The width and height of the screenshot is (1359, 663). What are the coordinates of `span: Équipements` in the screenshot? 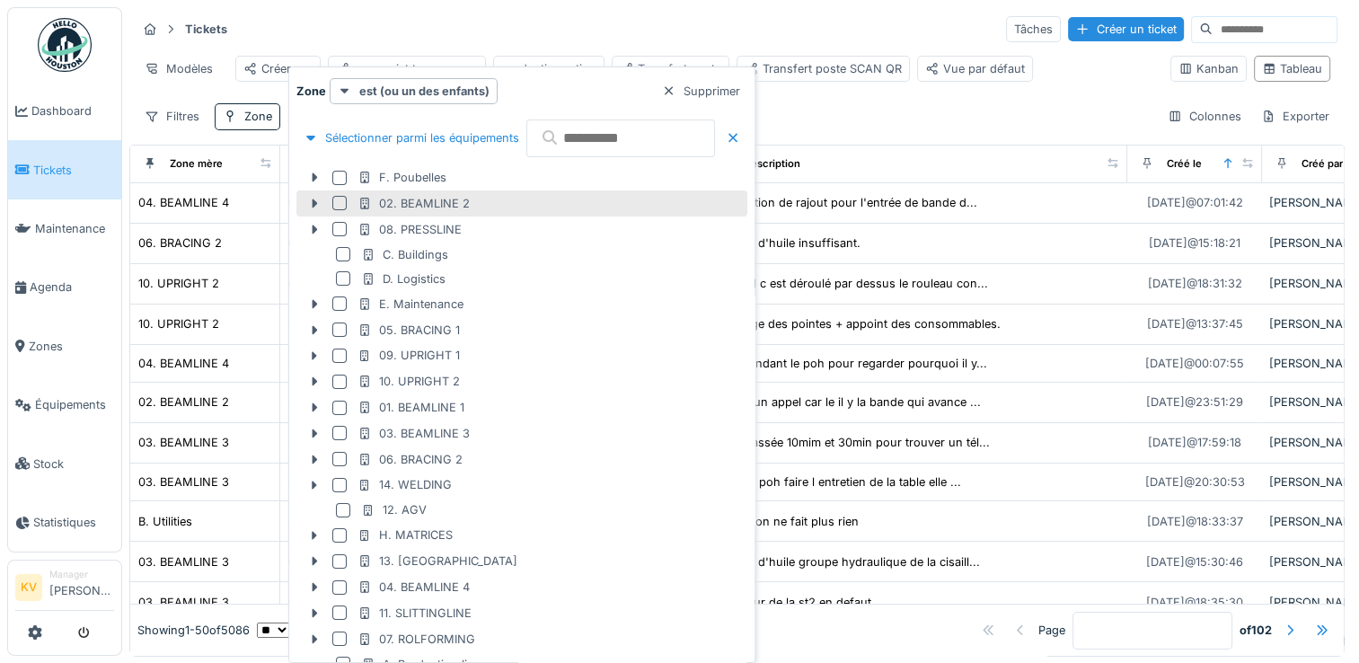 It's located at (75, 404).